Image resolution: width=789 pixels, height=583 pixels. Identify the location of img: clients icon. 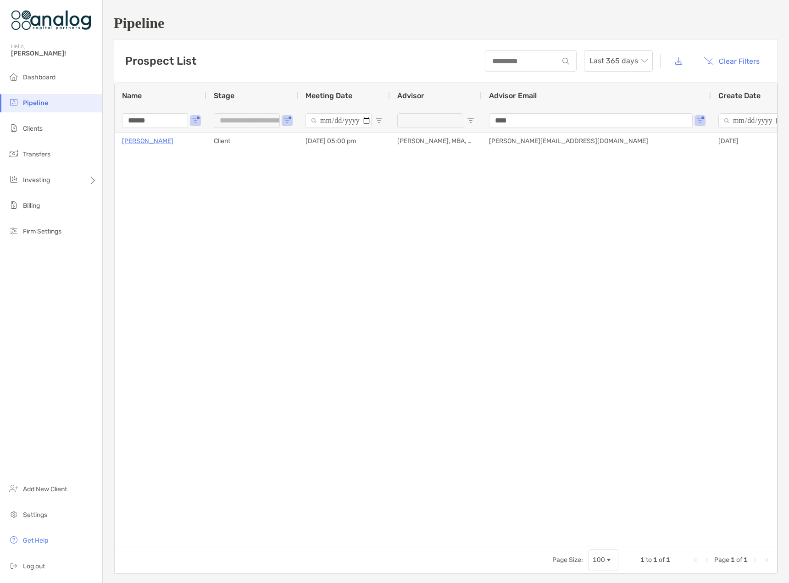
(14, 128).